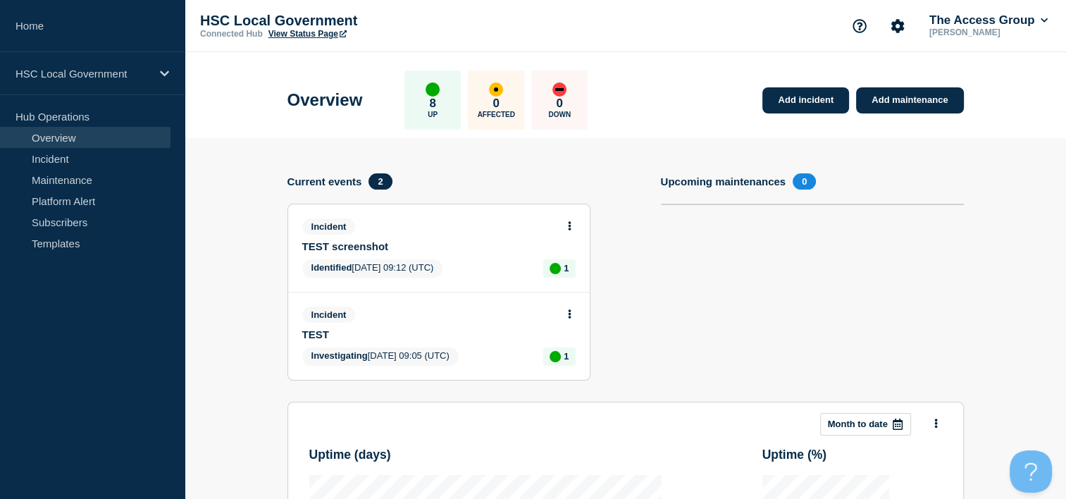  Describe the element at coordinates (851, 454) in the screenshot. I see `h3: Uptime ( % )` at that location.